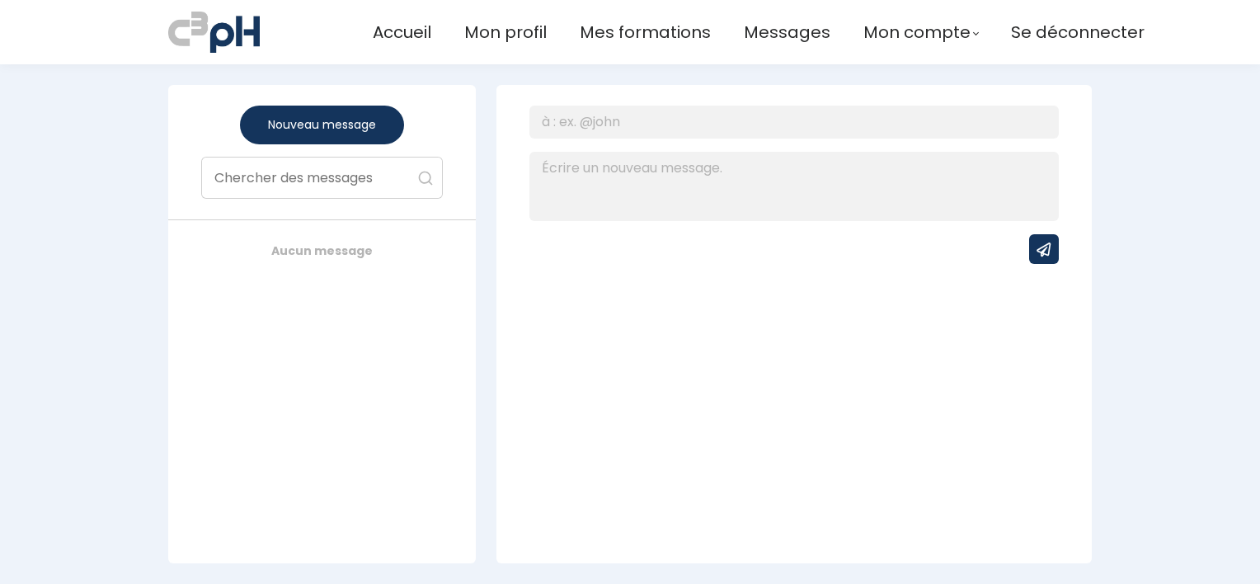 The height and width of the screenshot is (584, 1260). What do you see at coordinates (505, 32) in the screenshot?
I see `span: Mon profil` at bounding box center [505, 32].